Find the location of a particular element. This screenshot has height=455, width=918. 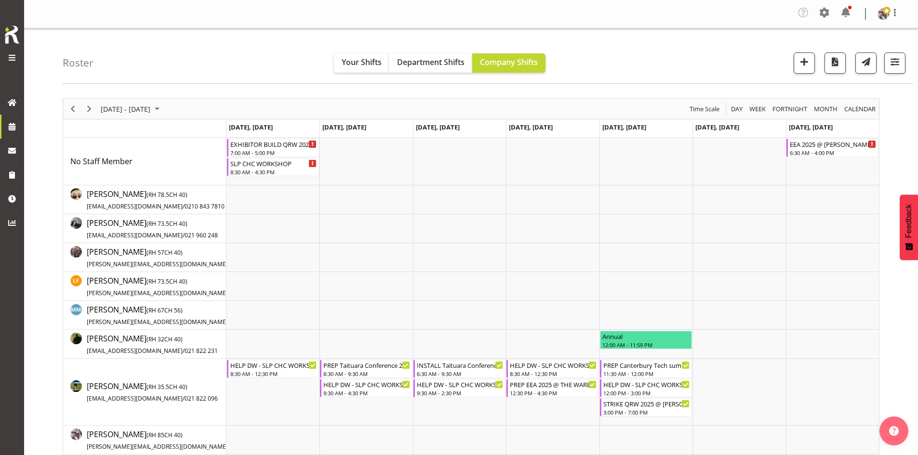

div: SLP CHC WORKSHOP is located at coordinates (273, 163).